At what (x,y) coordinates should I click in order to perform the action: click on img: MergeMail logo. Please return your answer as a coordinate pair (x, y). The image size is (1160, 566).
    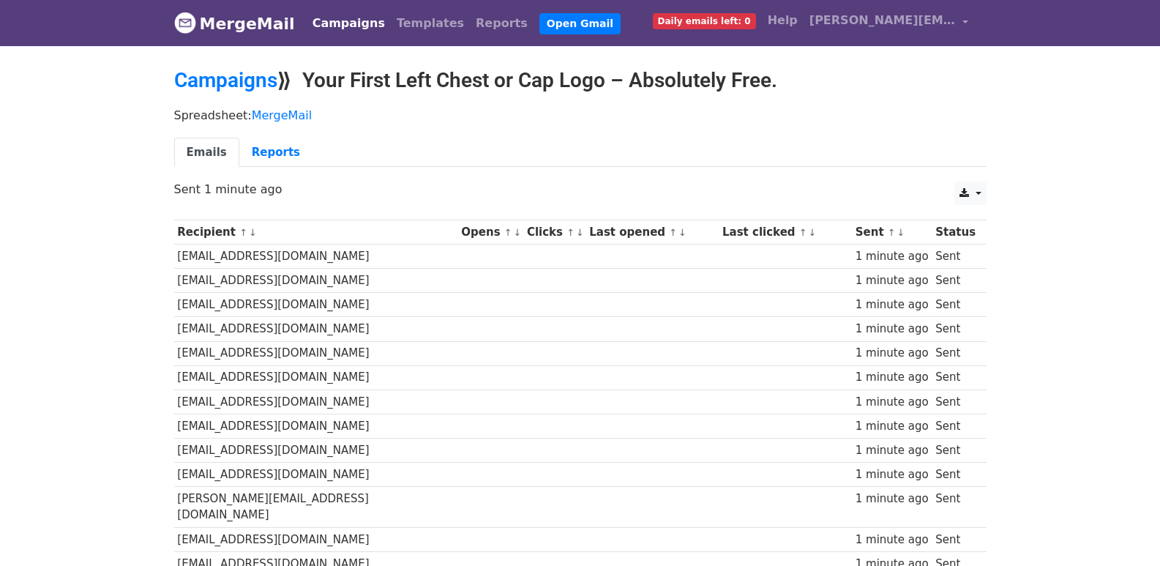
    Looking at the image, I should click on (185, 23).